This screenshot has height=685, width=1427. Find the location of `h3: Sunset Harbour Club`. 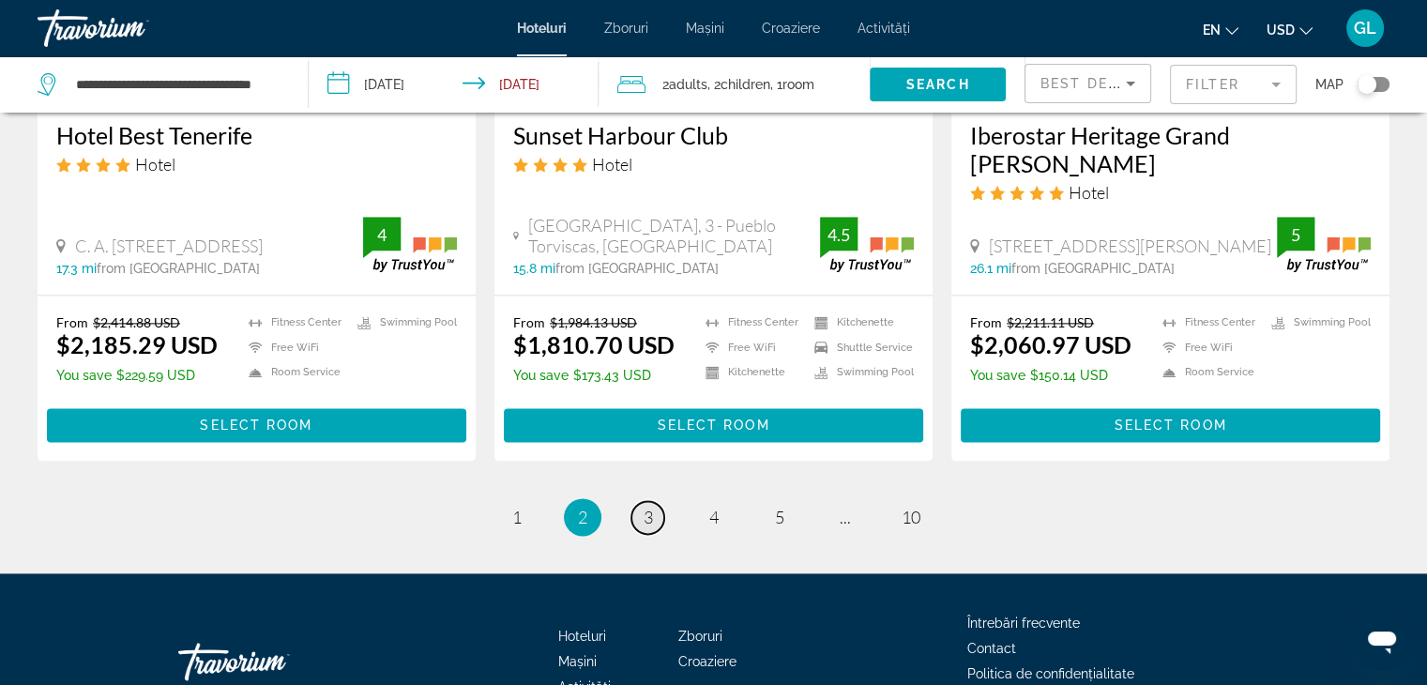

h3: Sunset Harbour Club is located at coordinates (713, 135).